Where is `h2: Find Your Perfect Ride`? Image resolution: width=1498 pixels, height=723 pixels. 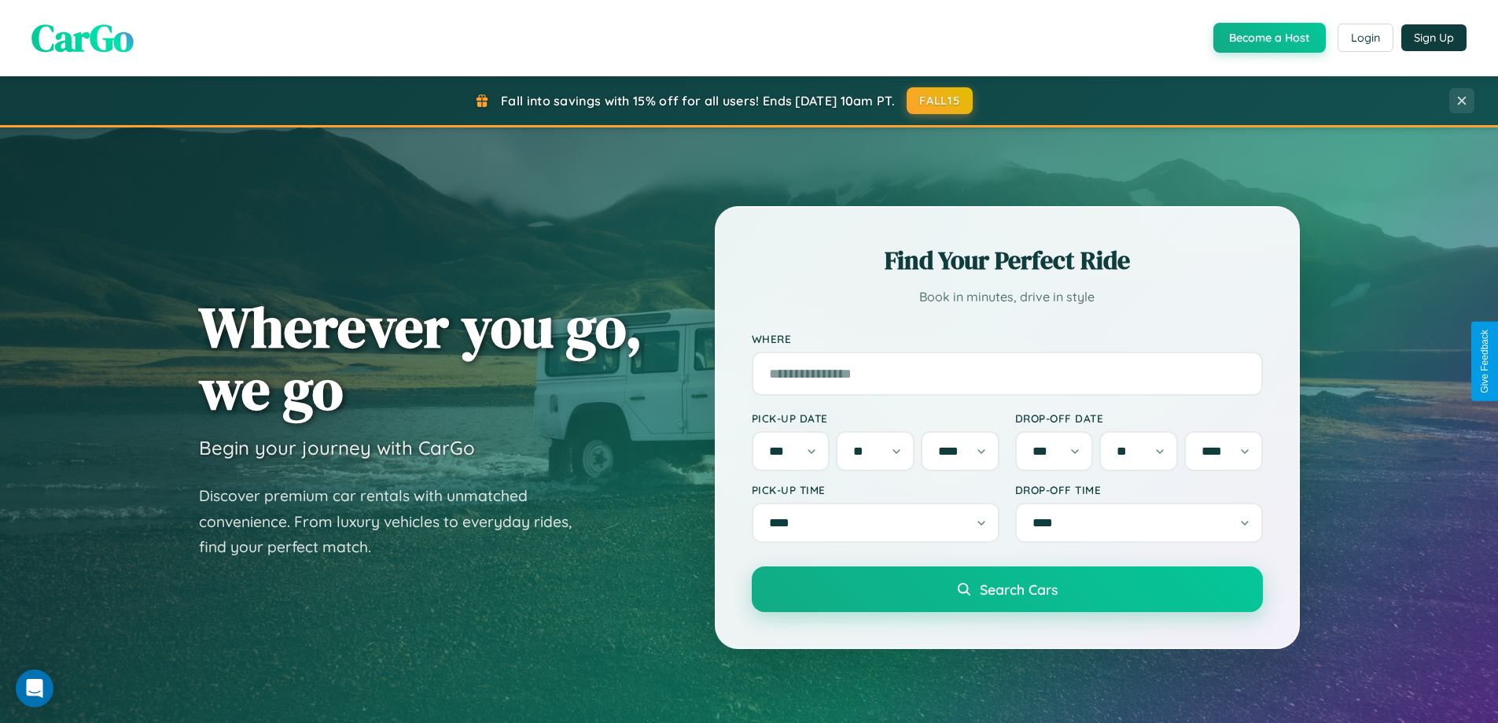 h2: Find Your Perfect Ride is located at coordinates (1008, 260).